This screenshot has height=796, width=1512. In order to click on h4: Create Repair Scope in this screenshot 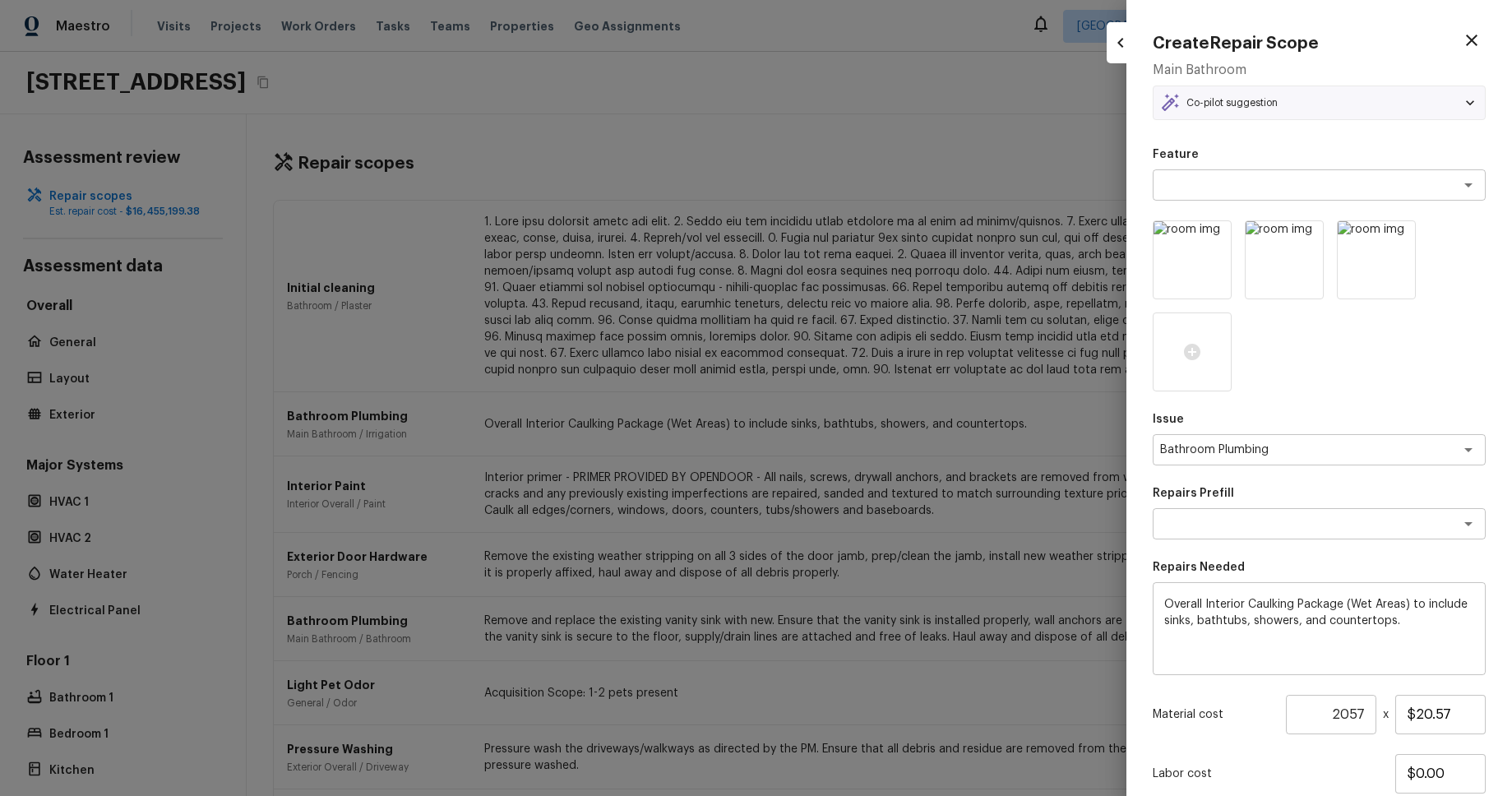, I will do `click(1236, 43)`.